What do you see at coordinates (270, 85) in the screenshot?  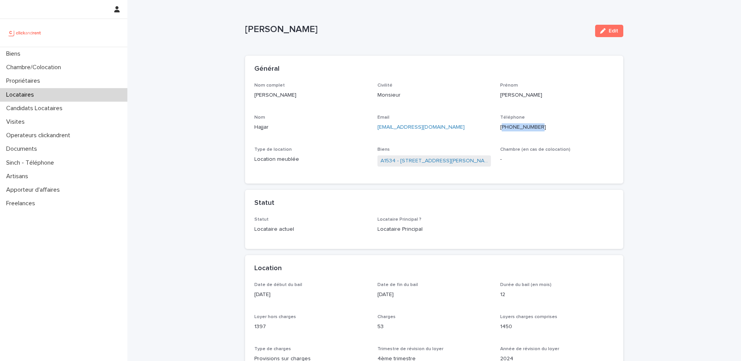 I see `span: Nom complet` at bounding box center [270, 85].